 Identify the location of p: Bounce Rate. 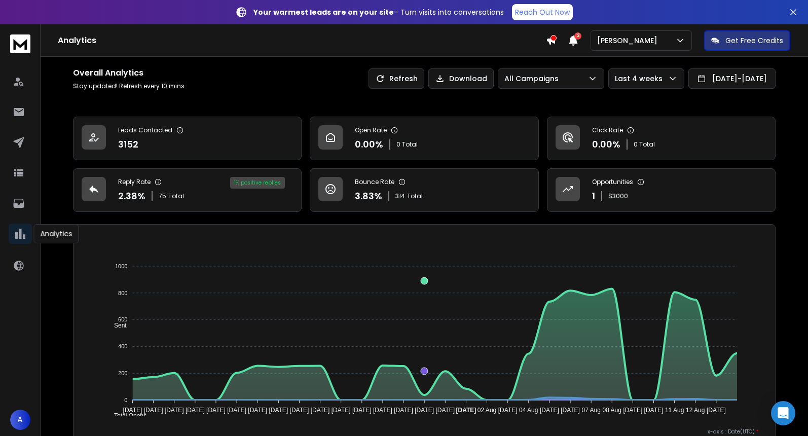
(375, 182).